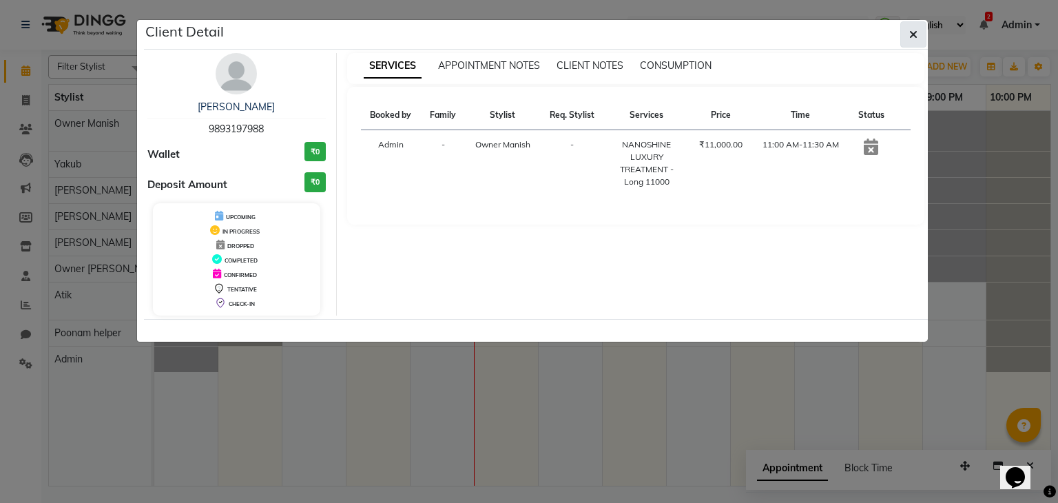  Describe the element at coordinates (800, 115) in the screenshot. I see `th: Time` at that location.